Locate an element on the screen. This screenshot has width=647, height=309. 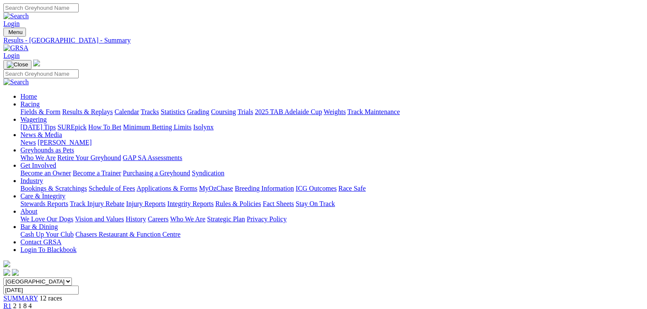
a: Greyhounds as Pets is located at coordinates (47, 150).